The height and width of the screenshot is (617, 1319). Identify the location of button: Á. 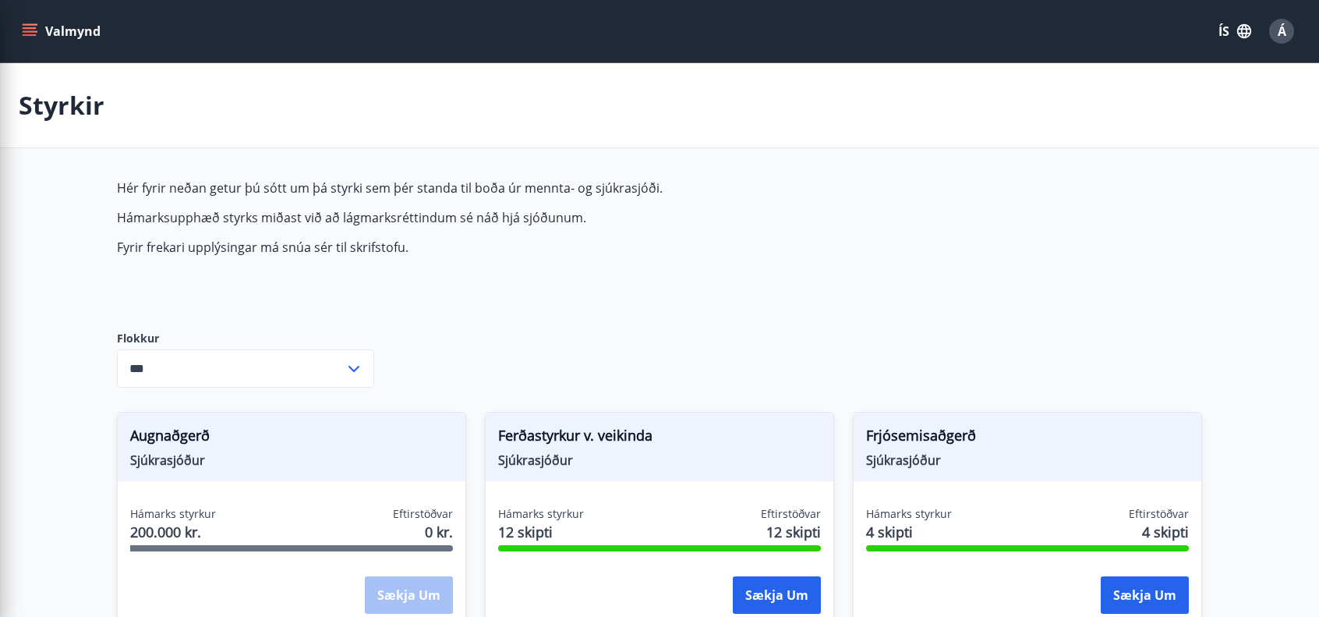
(1281, 31).